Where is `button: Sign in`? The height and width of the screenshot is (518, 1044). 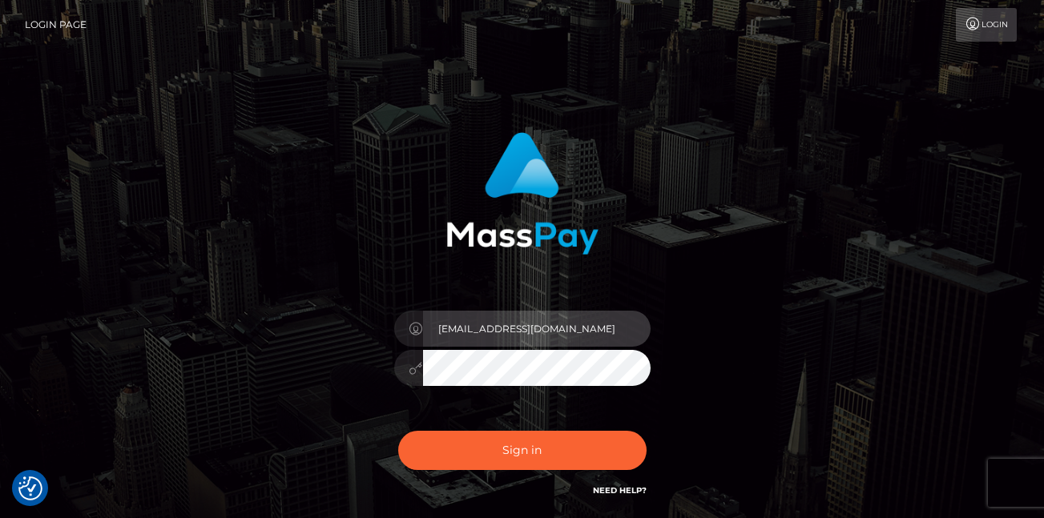 button: Sign in is located at coordinates (522, 450).